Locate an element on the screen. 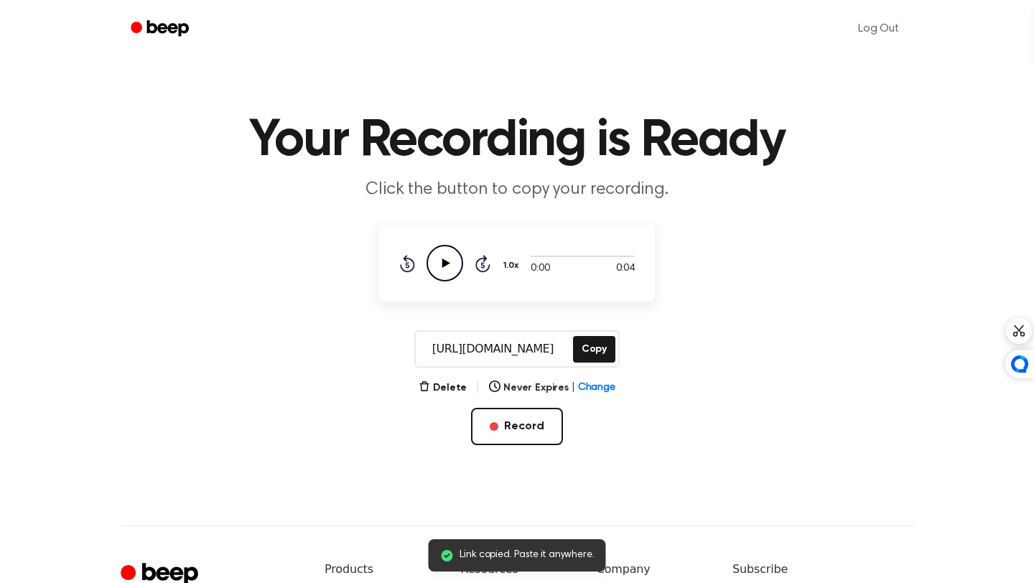 The height and width of the screenshot is (583, 1034). h1: Your Recording is Ready is located at coordinates (517, 141).